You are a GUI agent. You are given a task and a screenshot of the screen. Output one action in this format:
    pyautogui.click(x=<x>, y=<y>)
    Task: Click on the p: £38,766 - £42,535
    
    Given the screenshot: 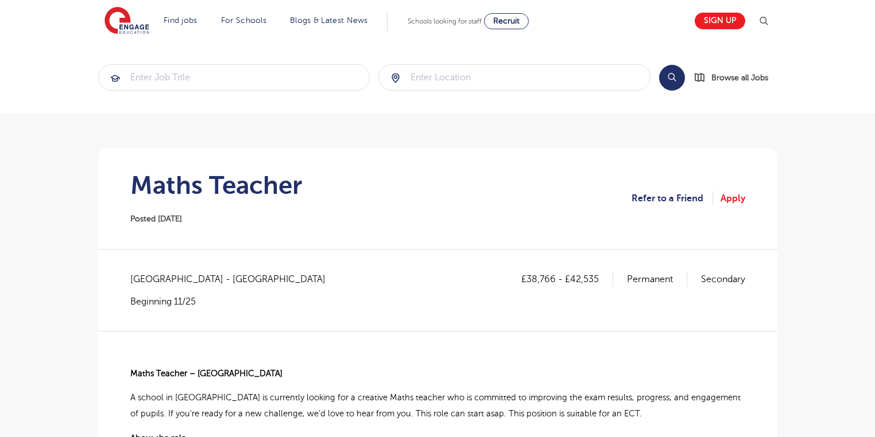 What is the action you would take?
    pyautogui.click(x=567, y=280)
    